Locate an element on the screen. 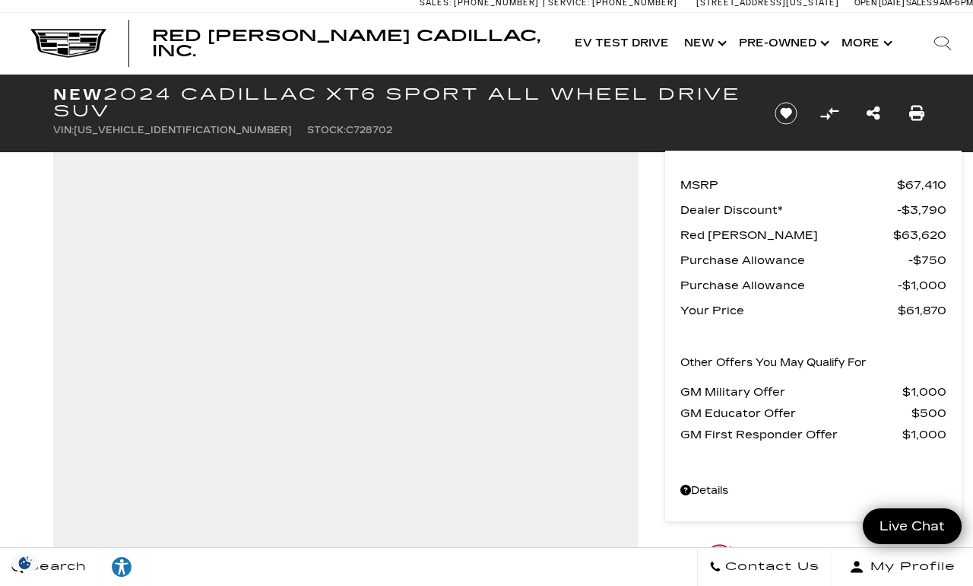 The image size is (973, 586). span: MSRP is located at coordinates (789, 185).